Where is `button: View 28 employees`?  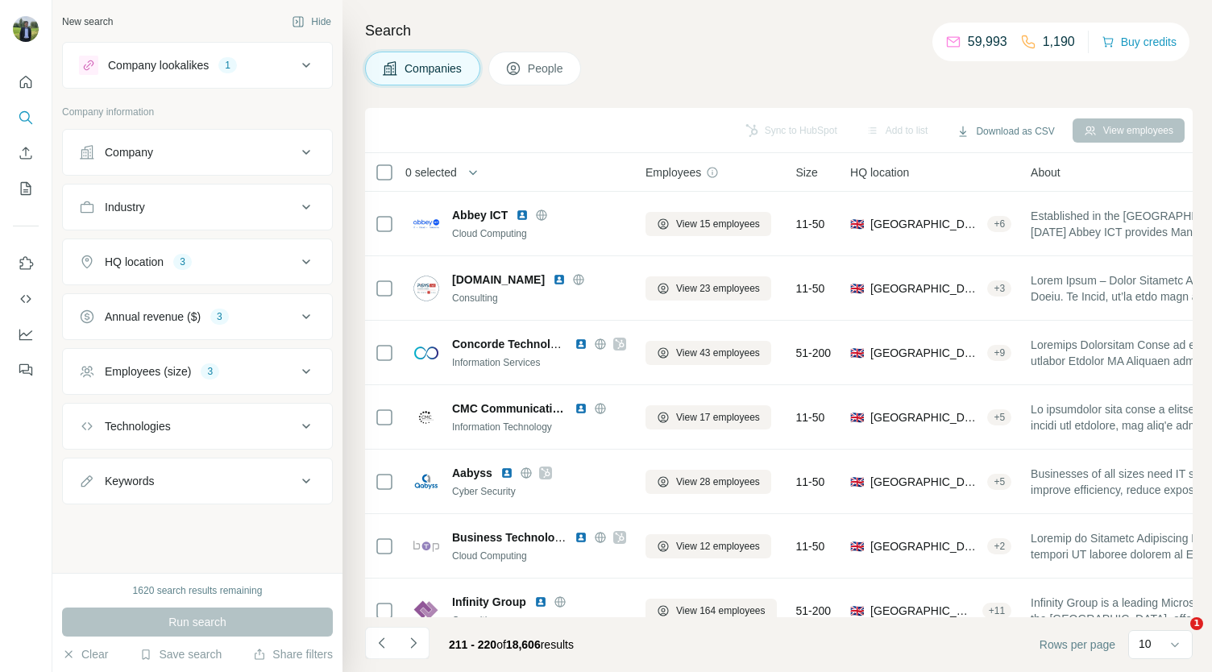
button: View 28 employees is located at coordinates (708, 482).